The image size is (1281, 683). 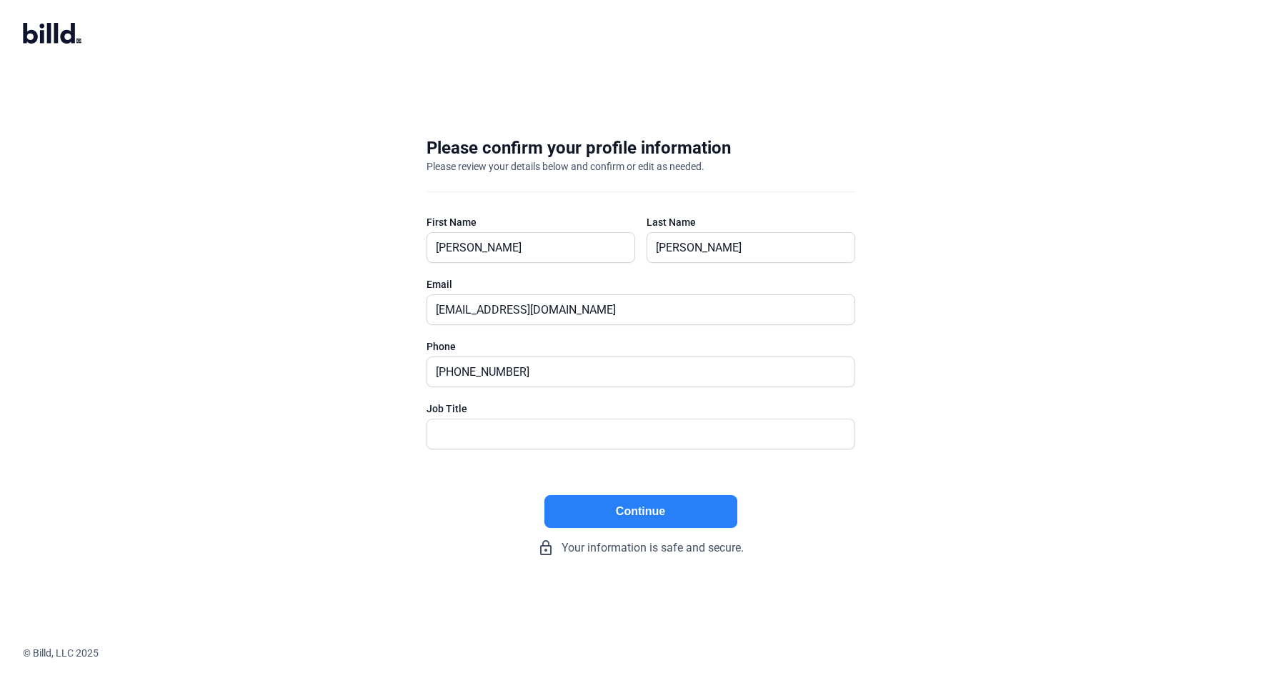 I want to click on div: Your information is safe and secure., so click(x=641, y=548).